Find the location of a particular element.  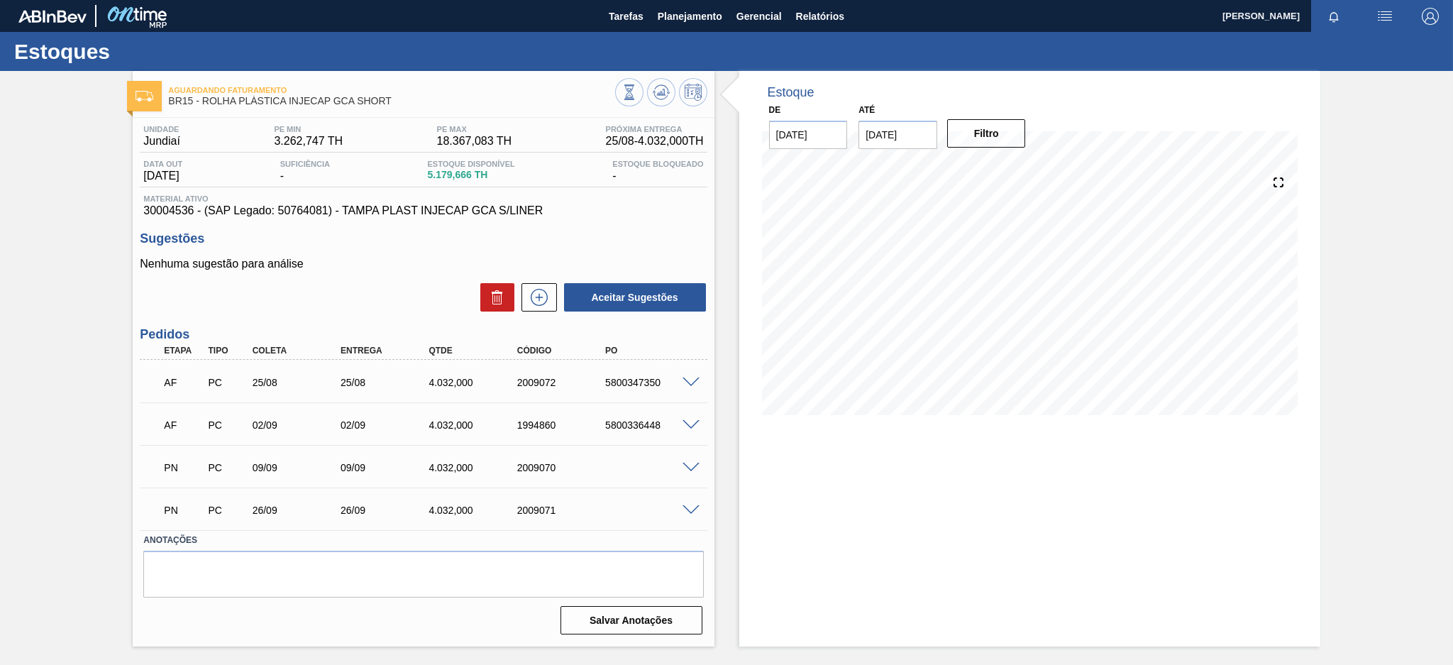

span: 5.179,666 TH is located at coordinates (471, 175).